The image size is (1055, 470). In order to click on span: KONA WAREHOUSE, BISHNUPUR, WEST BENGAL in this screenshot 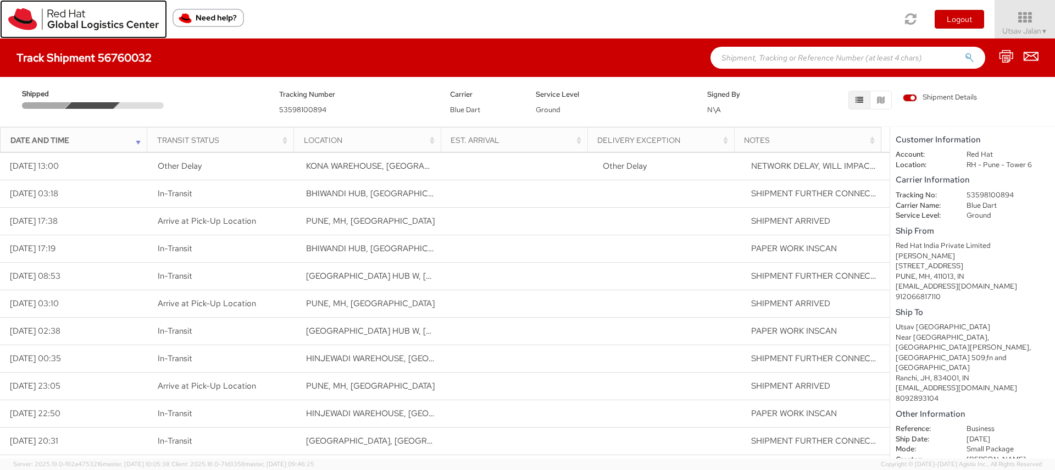, I will do `click(433, 166)`.